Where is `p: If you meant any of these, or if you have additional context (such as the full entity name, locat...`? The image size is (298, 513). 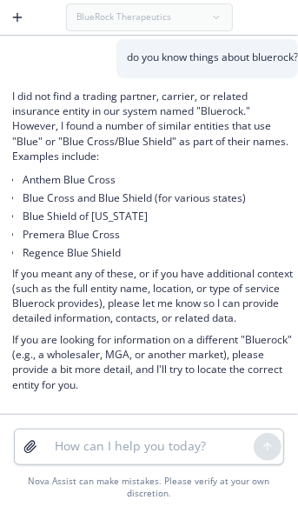 p: If you meant any of these, or if you have additional context (such as the full entity name, locat... is located at coordinates (153, 296).